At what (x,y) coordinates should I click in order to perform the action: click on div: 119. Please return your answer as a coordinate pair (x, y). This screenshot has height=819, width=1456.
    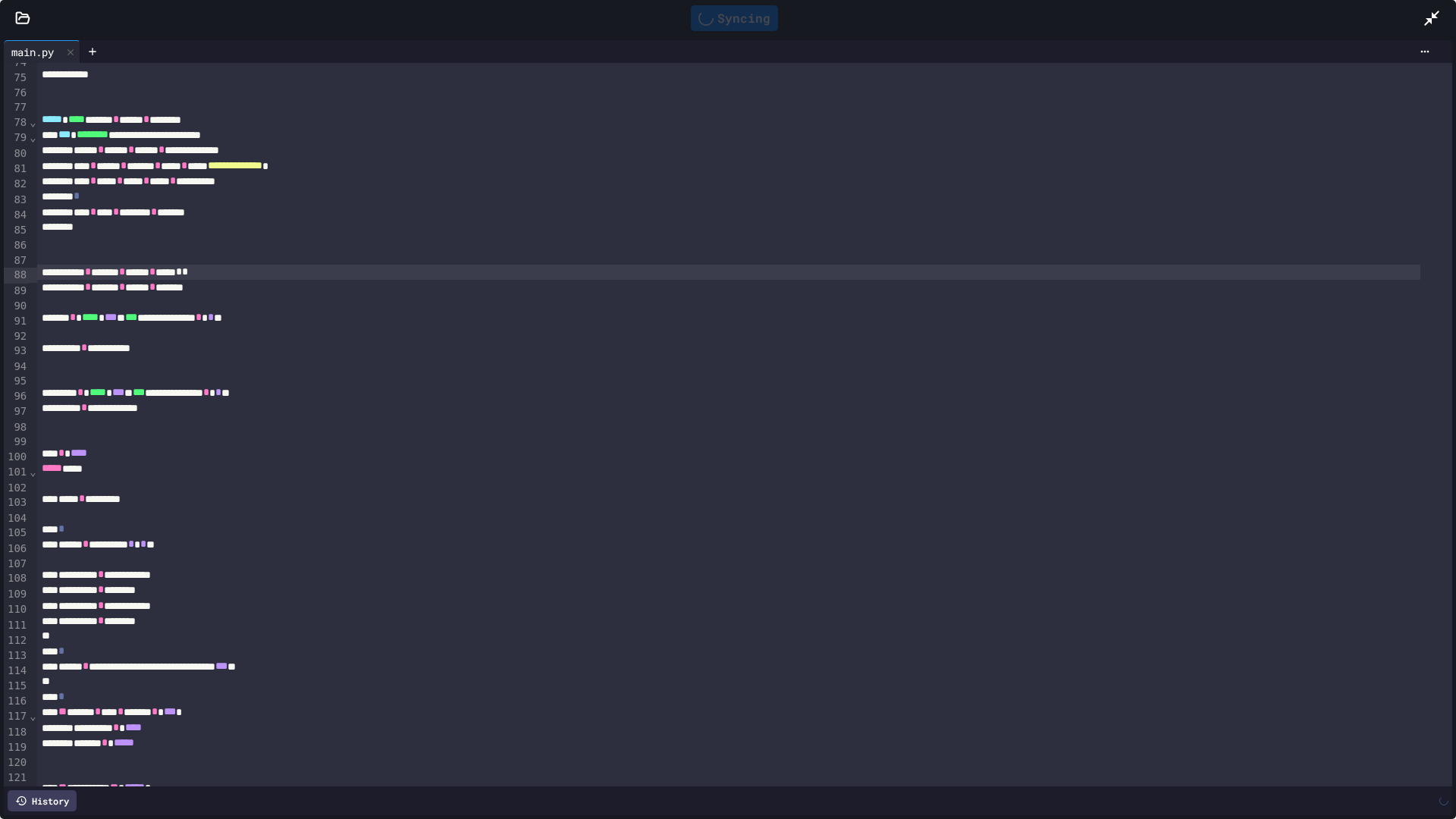
    Looking at the image, I should click on (16, 747).